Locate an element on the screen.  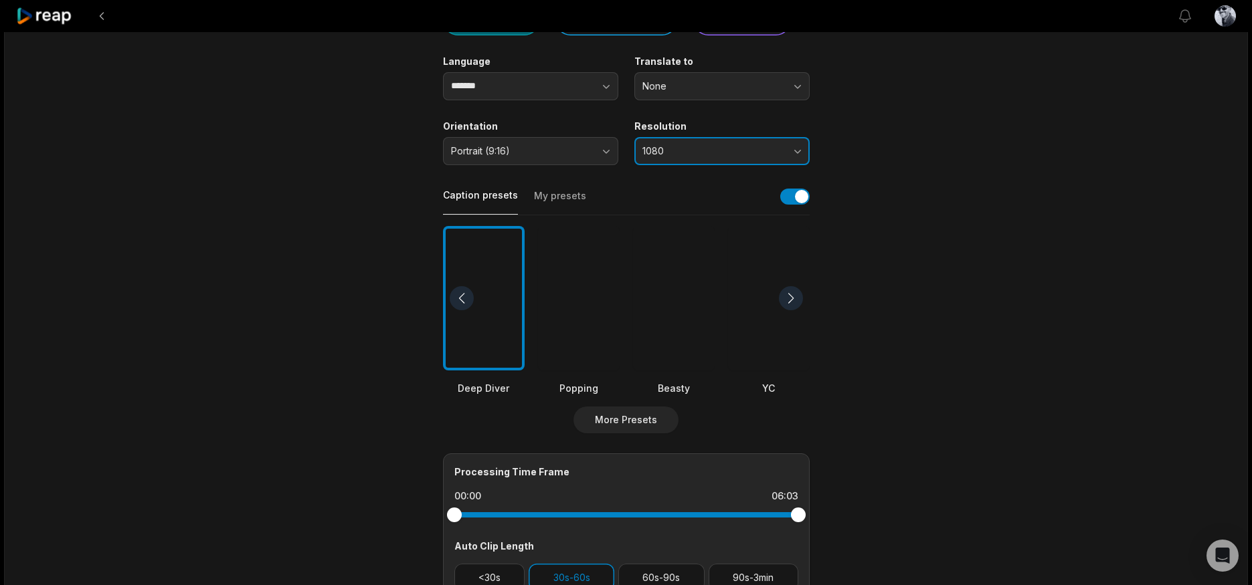
div: Processing Time Frame is located at coordinates (626, 472).